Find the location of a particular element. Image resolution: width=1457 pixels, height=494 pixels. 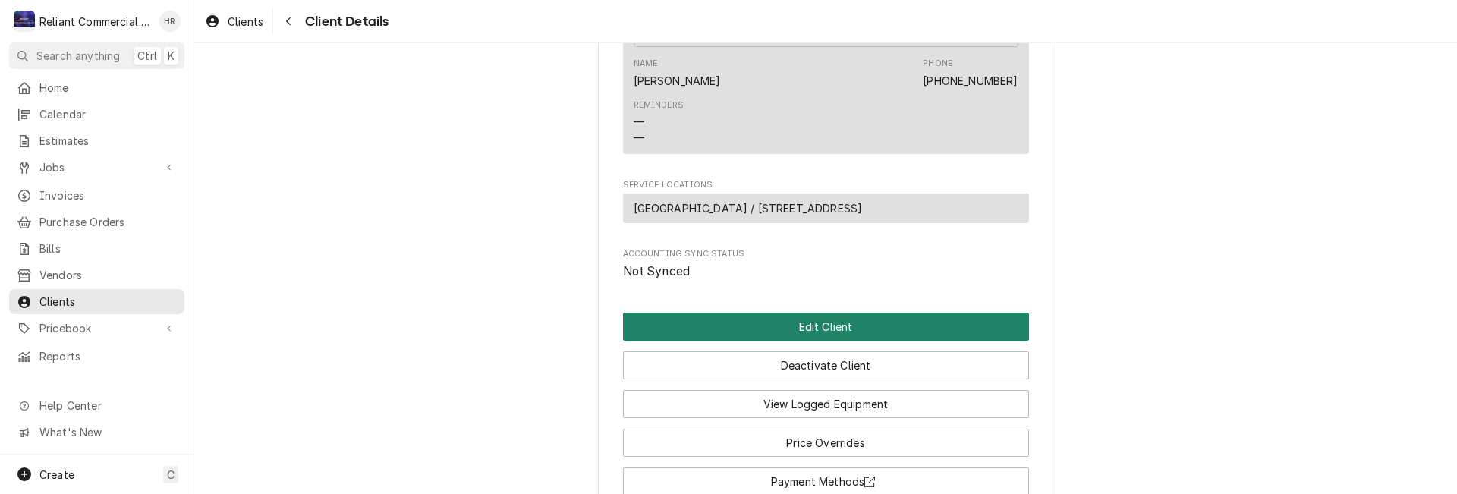

button: Price Overrides is located at coordinates (826, 442).